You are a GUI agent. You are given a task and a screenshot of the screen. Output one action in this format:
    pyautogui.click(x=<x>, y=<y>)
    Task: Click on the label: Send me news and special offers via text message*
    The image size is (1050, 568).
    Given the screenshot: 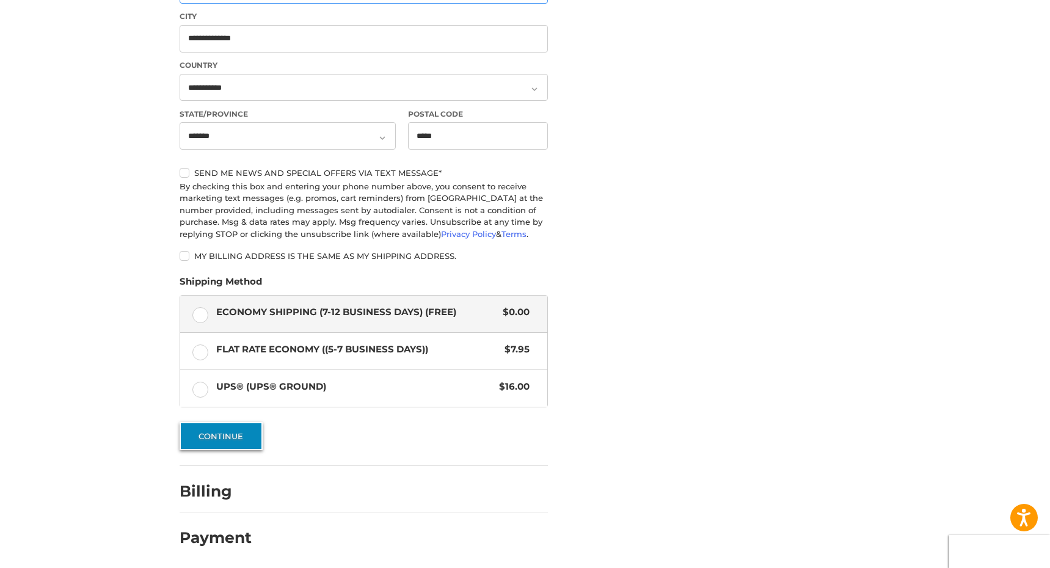 What is the action you would take?
    pyautogui.click(x=364, y=173)
    